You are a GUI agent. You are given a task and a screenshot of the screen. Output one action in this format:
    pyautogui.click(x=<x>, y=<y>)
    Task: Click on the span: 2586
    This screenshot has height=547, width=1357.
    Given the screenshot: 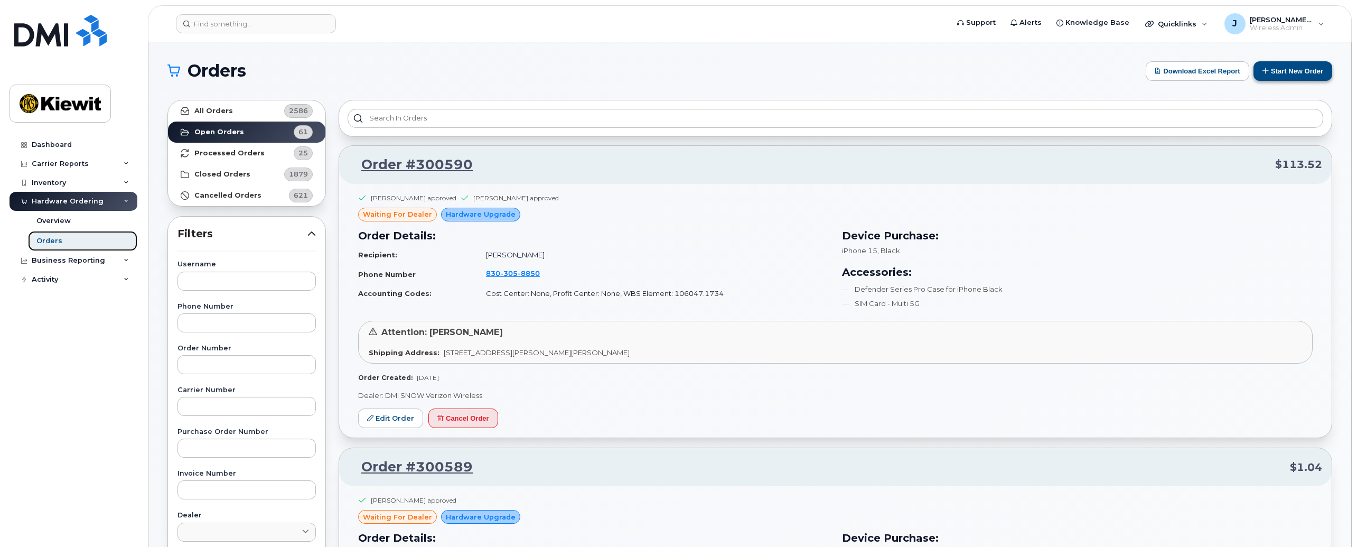 What is the action you would take?
    pyautogui.click(x=299, y=110)
    